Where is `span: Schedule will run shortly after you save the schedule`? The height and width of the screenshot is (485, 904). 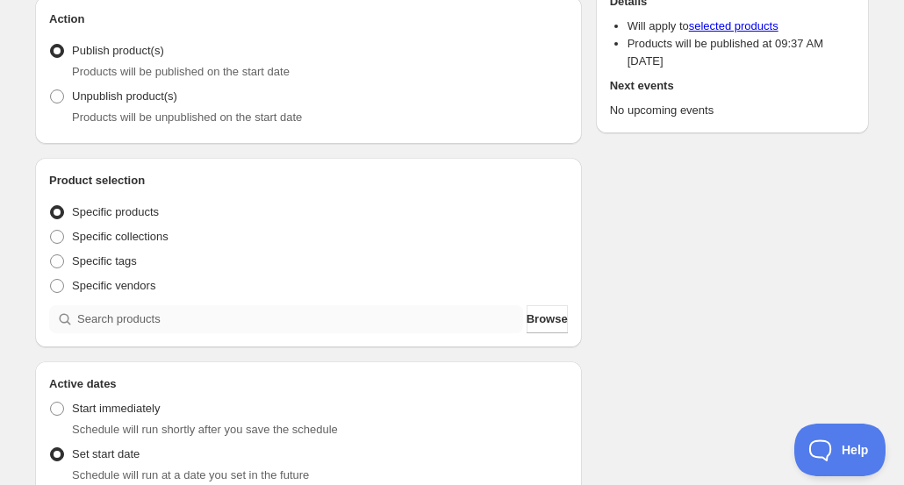 span: Schedule will run shortly after you save the schedule is located at coordinates (204, 429).